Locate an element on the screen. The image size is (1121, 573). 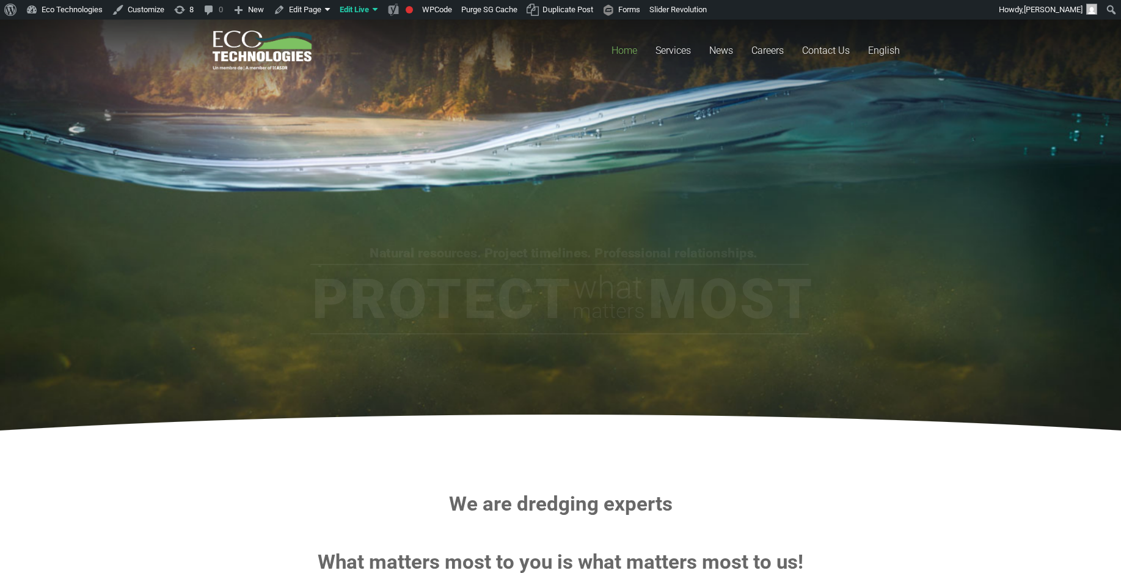
rs-layer: what is located at coordinates (607, 287).